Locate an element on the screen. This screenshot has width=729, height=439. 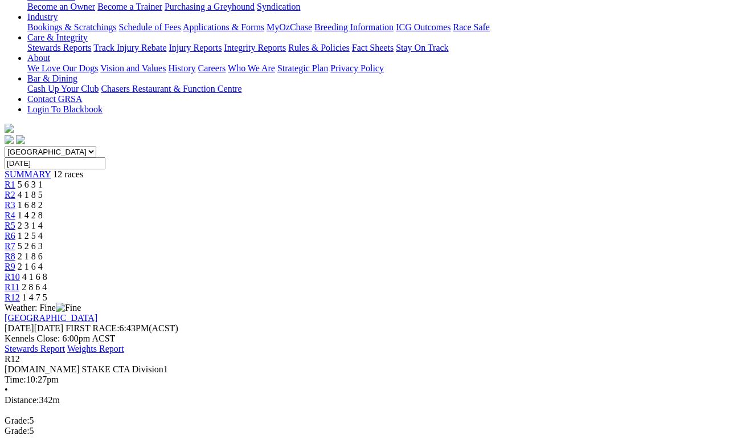
a: Vision and Values is located at coordinates (133, 68).